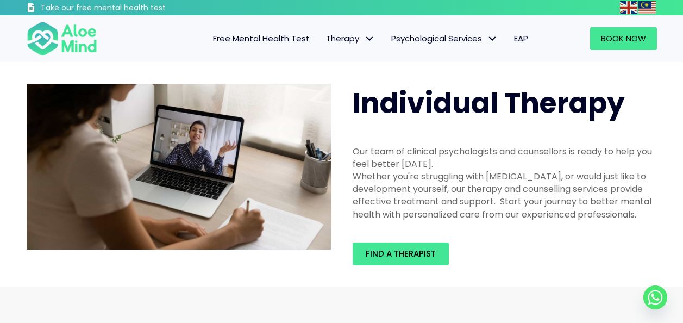 Image resolution: width=683 pixels, height=323 pixels. What do you see at coordinates (369, 39) in the screenshot?
I see `span: Therapy: submenu` at bounding box center [369, 39].